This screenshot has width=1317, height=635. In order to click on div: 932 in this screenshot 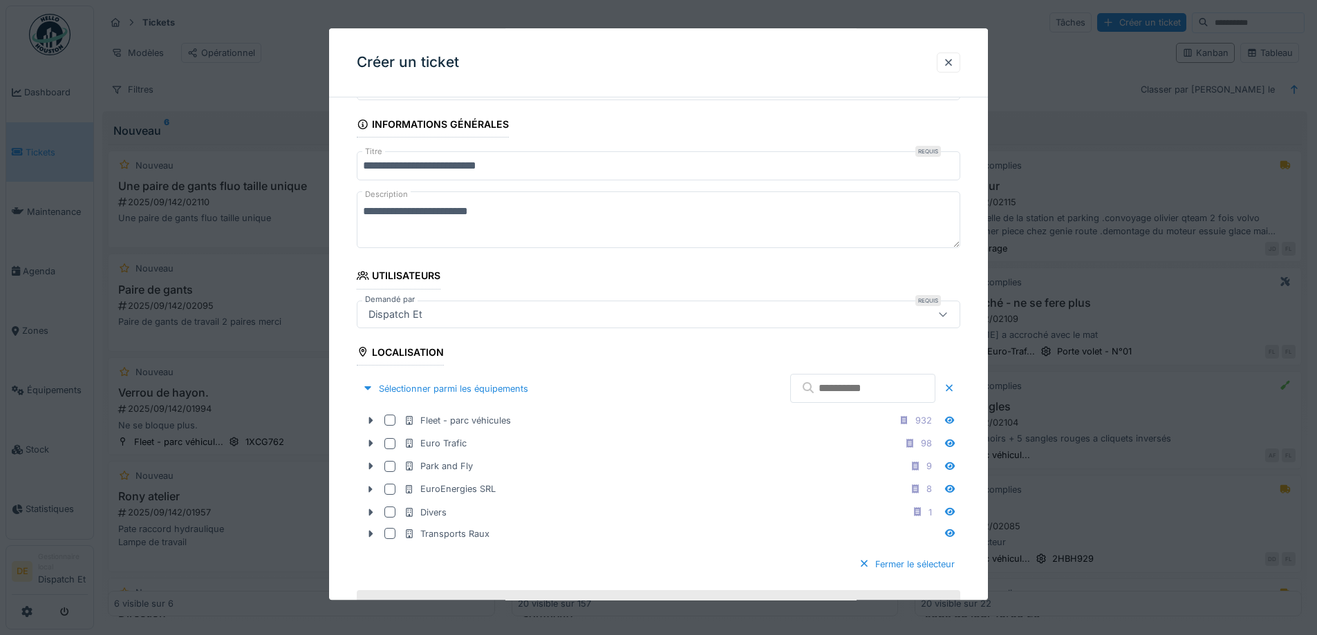, I will do `click(923, 420)`.